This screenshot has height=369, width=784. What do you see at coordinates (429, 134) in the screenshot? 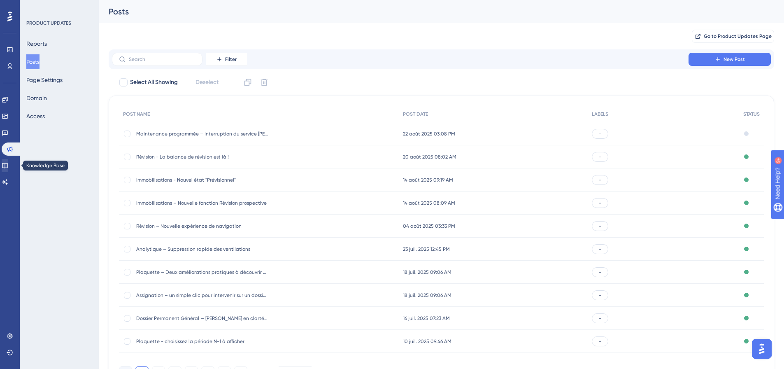
I see `span: 22 août 2025 03:08 PM` at bounding box center [429, 134].